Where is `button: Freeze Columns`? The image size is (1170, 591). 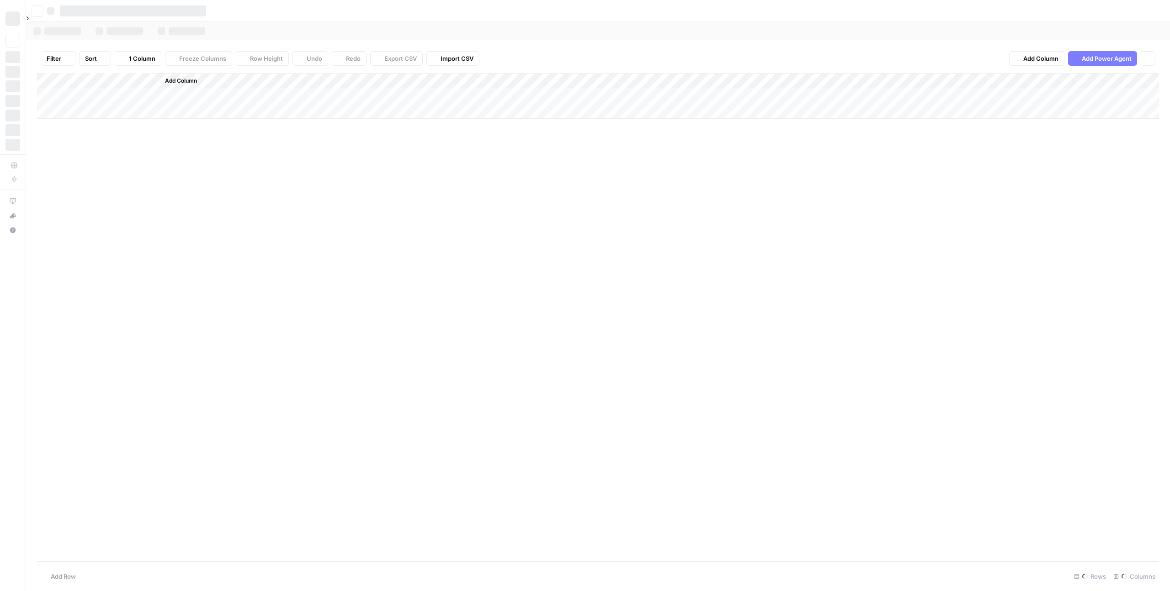 button: Freeze Columns is located at coordinates (198, 58).